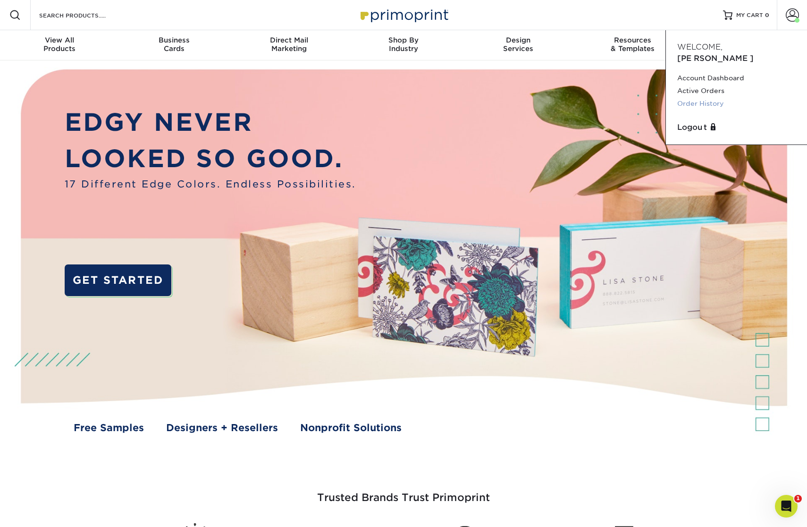  I want to click on a: Free Samples, so click(109, 428).